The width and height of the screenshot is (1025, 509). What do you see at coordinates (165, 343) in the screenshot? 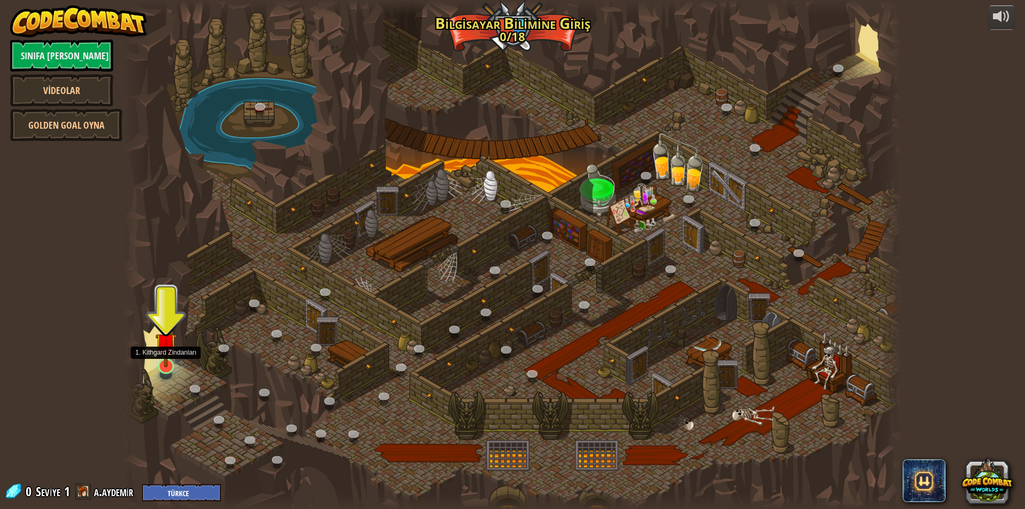
I see `img: level-banner-unstarted.png` at bounding box center [165, 343].